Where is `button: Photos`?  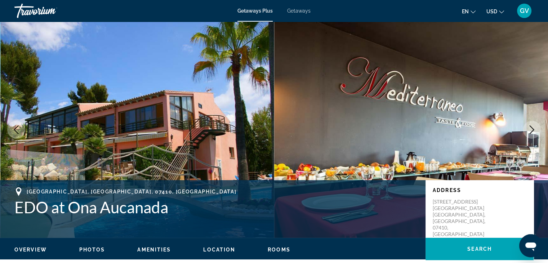 button: Photos is located at coordinates (92, 250).